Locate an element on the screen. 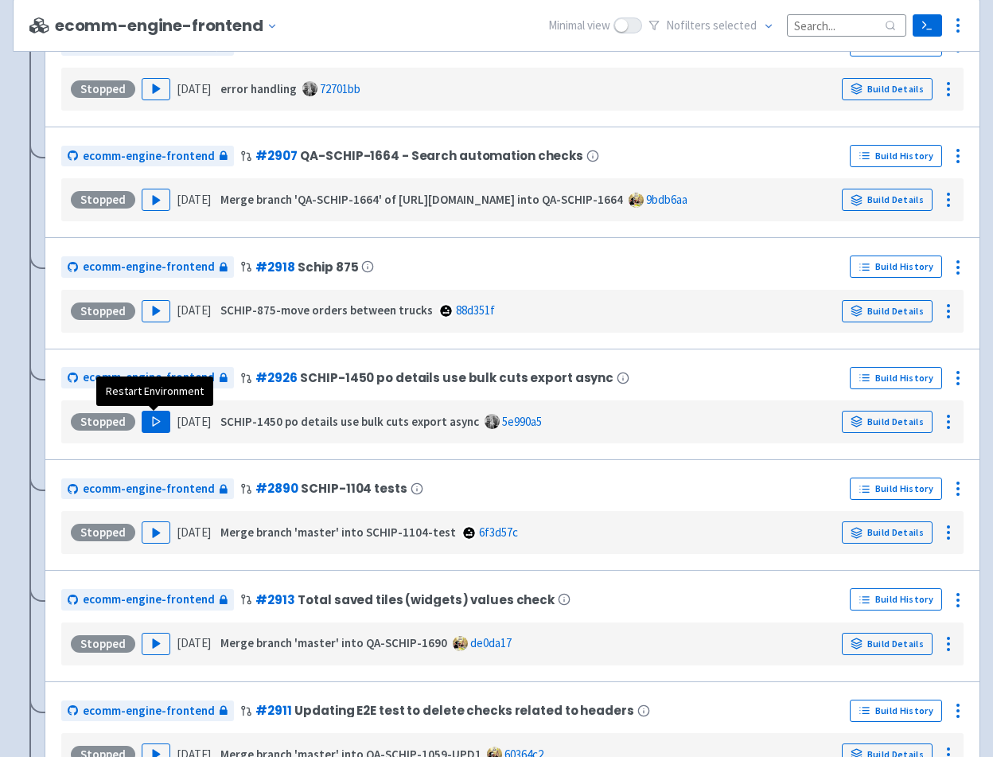  a: Terminal is located at coordinates (927, 25).